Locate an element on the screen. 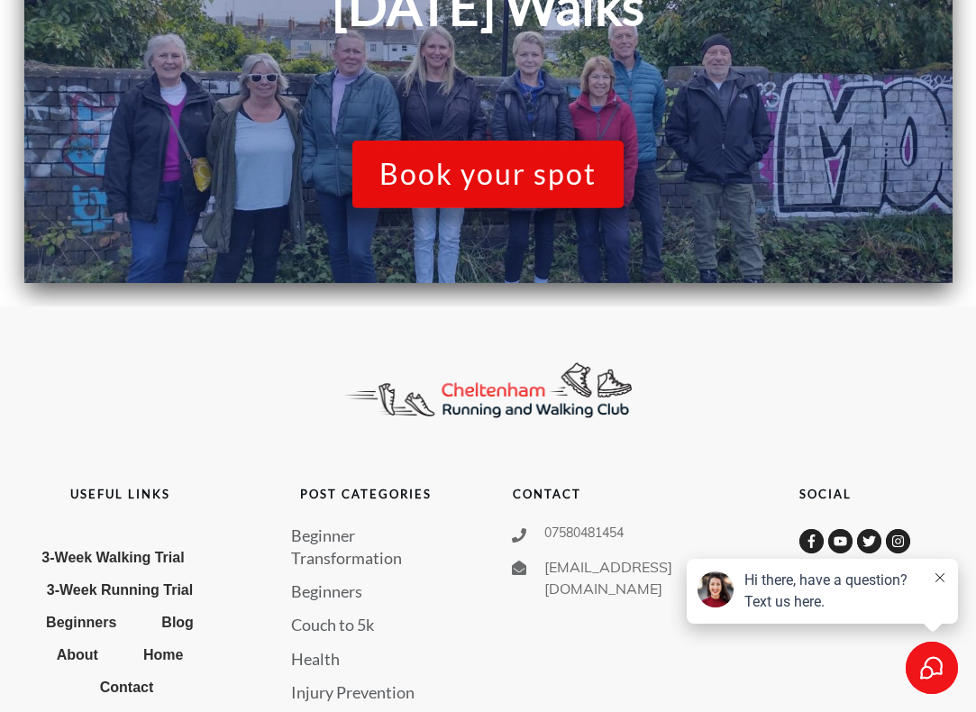 This screenshot has width=976, height=712. a: About is located at coordinates (78, 655).